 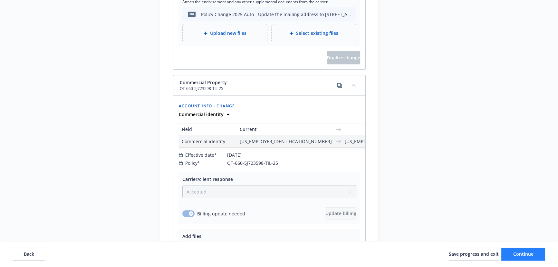 What do you see at coordinates (203, 82) in the screenshot?
I see `span: Commercial Property` at bounding box center [203, 82].